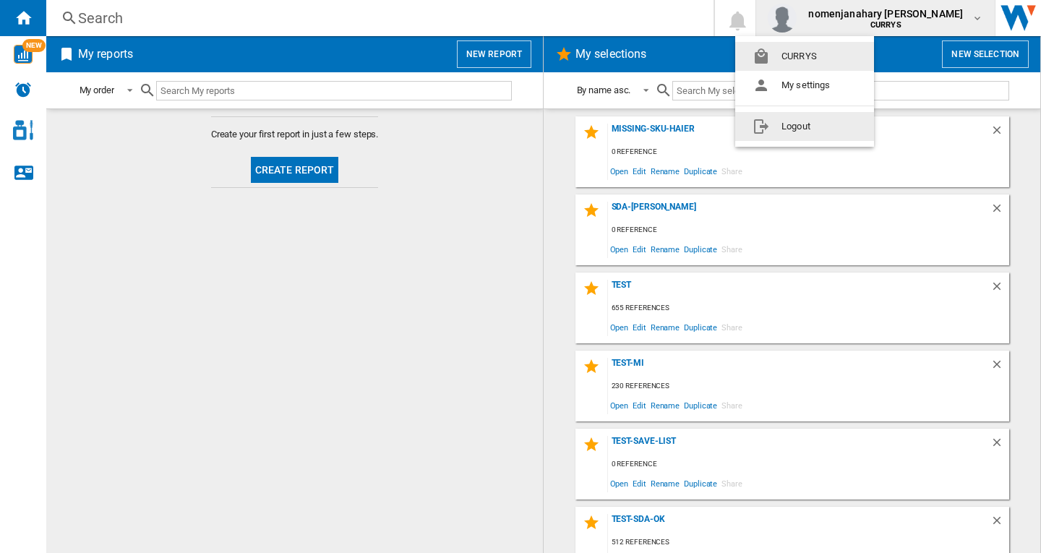  Describe the element at coordinates (804, 85) in the screenshot. I see `button: My settings` at that location.